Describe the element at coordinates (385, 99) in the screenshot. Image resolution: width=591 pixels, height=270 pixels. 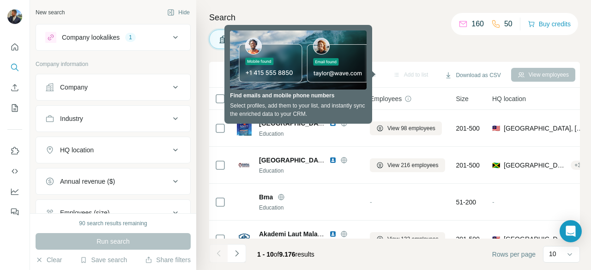
I see `span: Employees` at that location.